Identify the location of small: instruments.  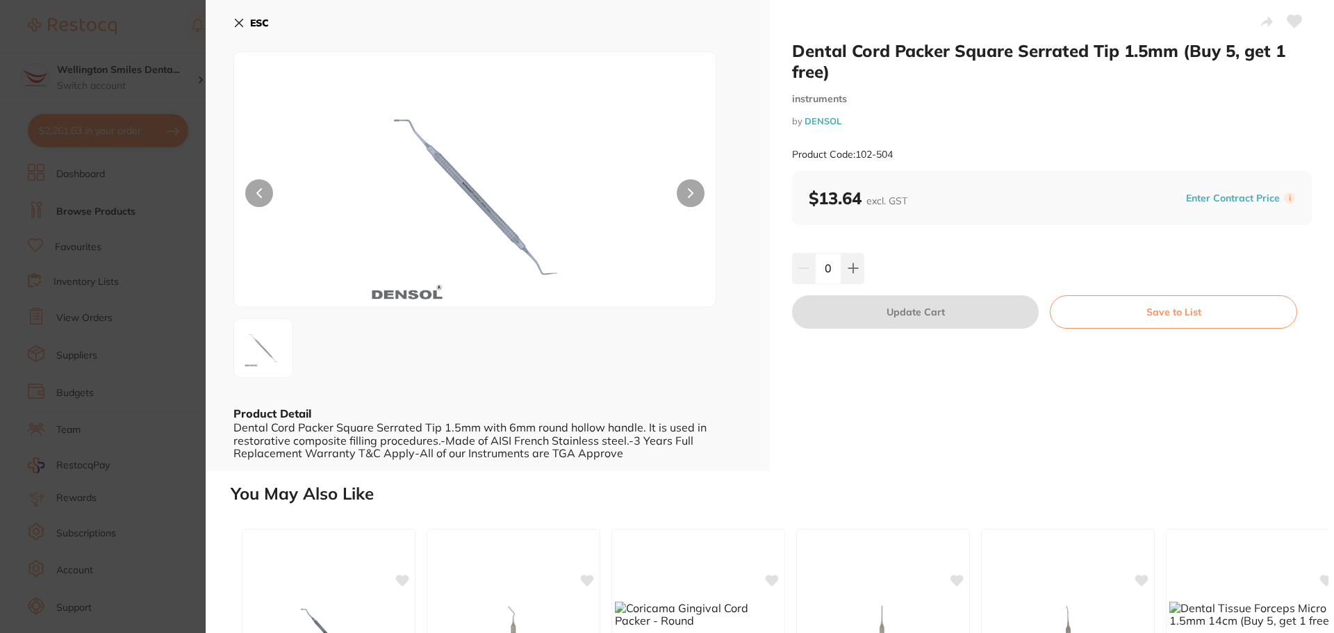
(1052, 99).